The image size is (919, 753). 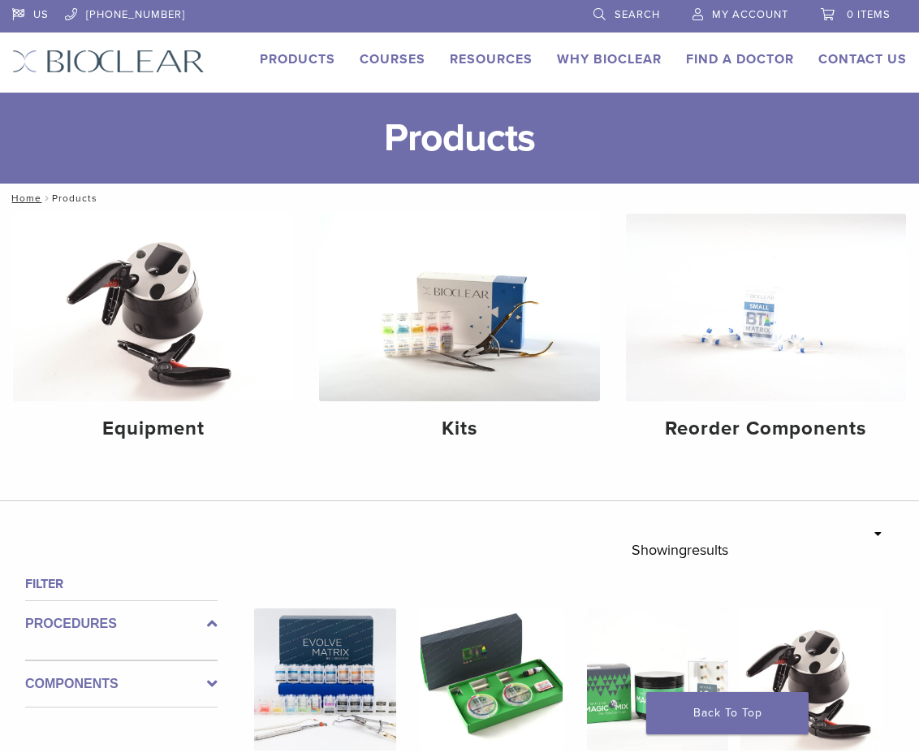 What do you see at coordinates (728, 713) in the screenshot?
I see `a: Back To Top` at bounding box center [728, 713].